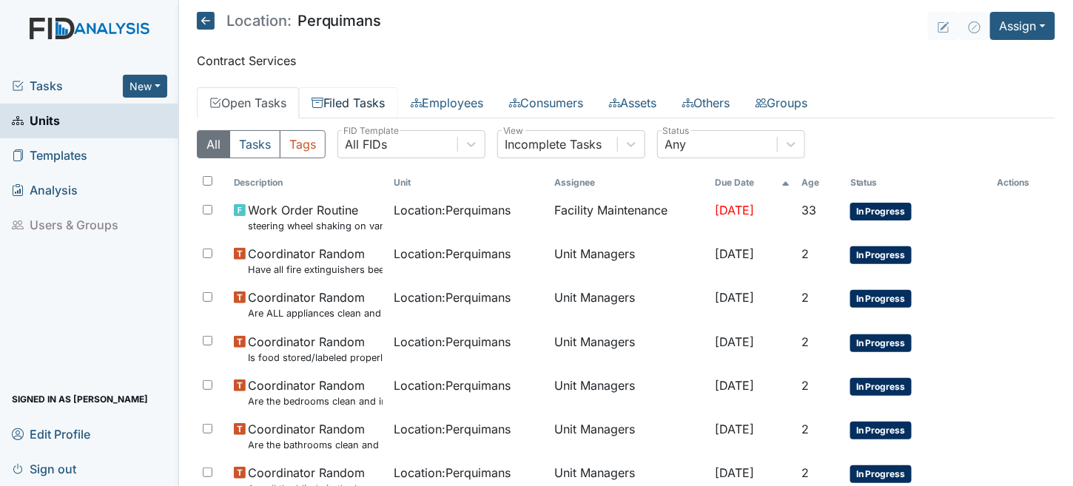 This screenshot has height=486, width=1073. What do you see at coordinates (629, 217) in the screenshot?
I see `td: Facility Maintenance` at bounding box center [629, 217].